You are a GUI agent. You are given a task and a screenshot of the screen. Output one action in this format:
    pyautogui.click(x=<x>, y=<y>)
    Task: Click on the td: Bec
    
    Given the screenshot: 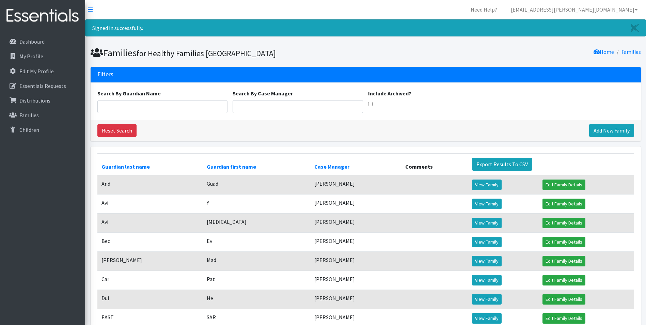 What is the action you would take?
    pyautogui.click(x=150, y=242)
    